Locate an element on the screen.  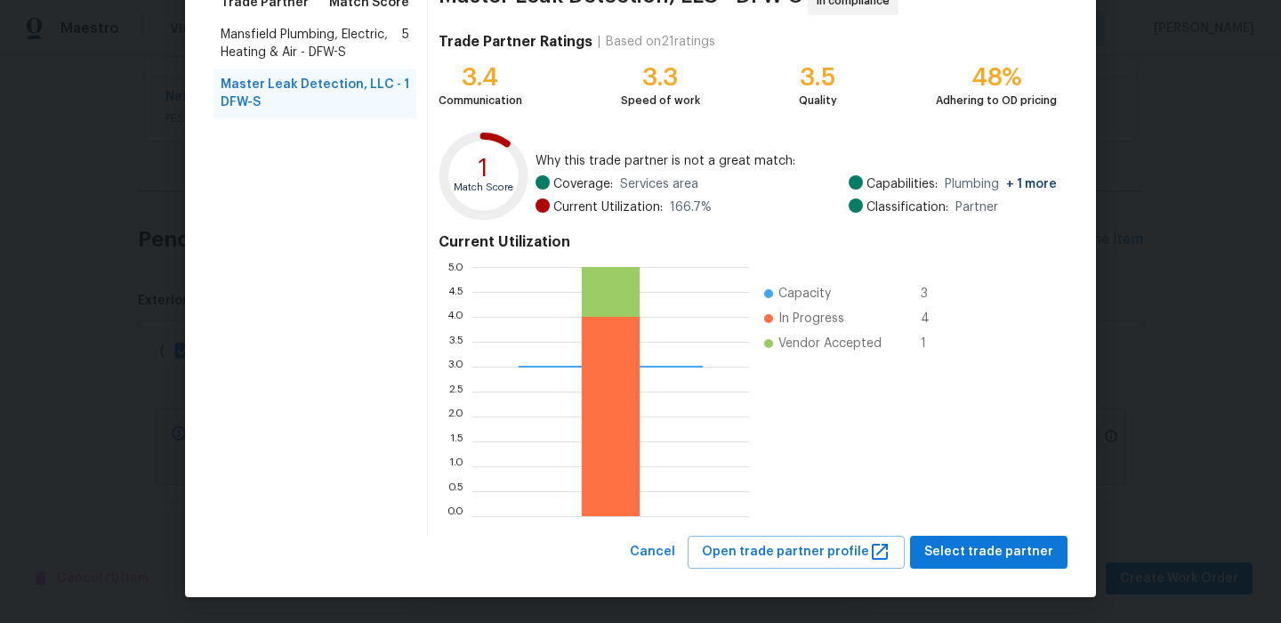
span: 5 is located at coordinates (406, 44).